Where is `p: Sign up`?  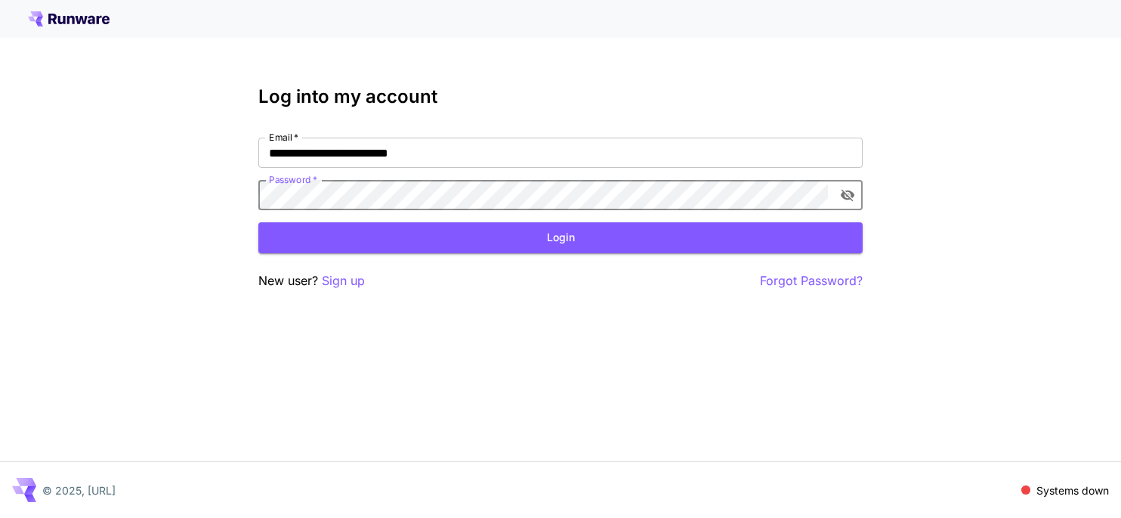
p: Sign up is located at coordinates (343, 280).